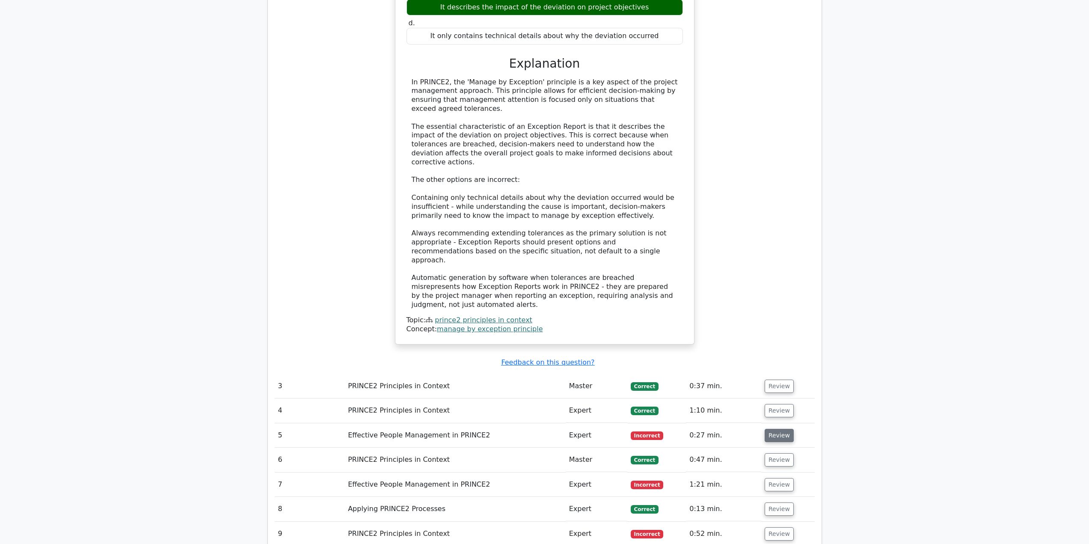 This screenshot has width=1089, height=544. I want to click on div: Concept:, so click(545, 329).